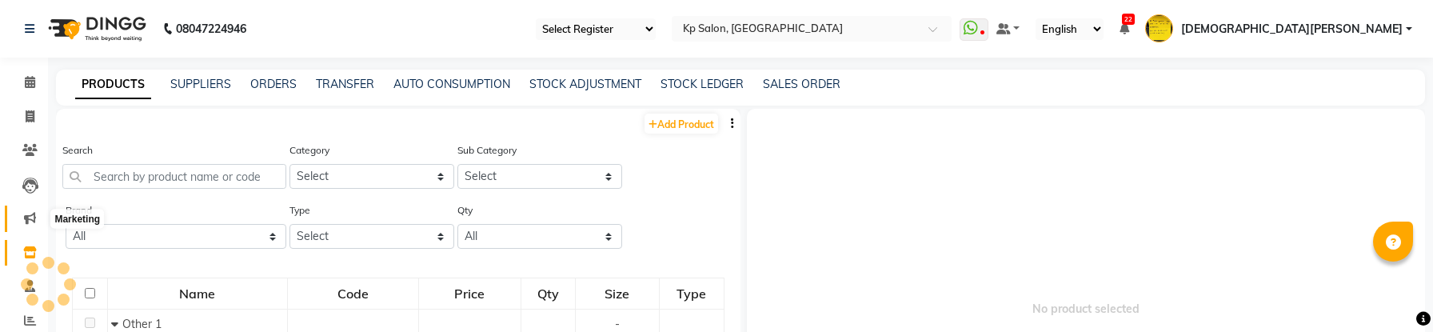 The width and height of the screenshot is (1433, 332). What do you see at coordinates (1158, 28) in the screenshot?
I see `img: Test Shivam` at bounding box center [1158, 28].